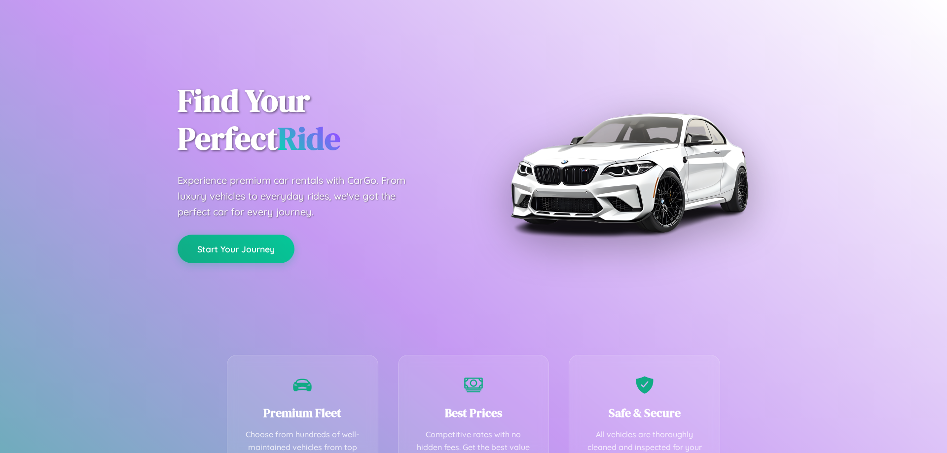  I want to click on h3: Best Prices, so click(474, 413).